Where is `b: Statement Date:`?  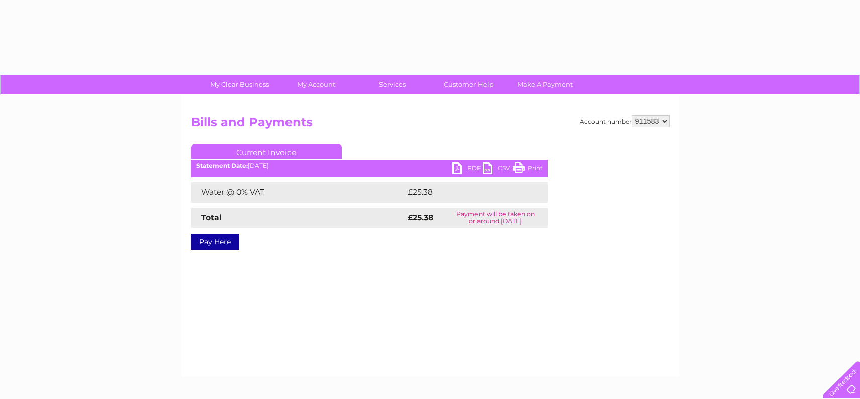
b: Statement Date: is located at coordinates (222, 165).